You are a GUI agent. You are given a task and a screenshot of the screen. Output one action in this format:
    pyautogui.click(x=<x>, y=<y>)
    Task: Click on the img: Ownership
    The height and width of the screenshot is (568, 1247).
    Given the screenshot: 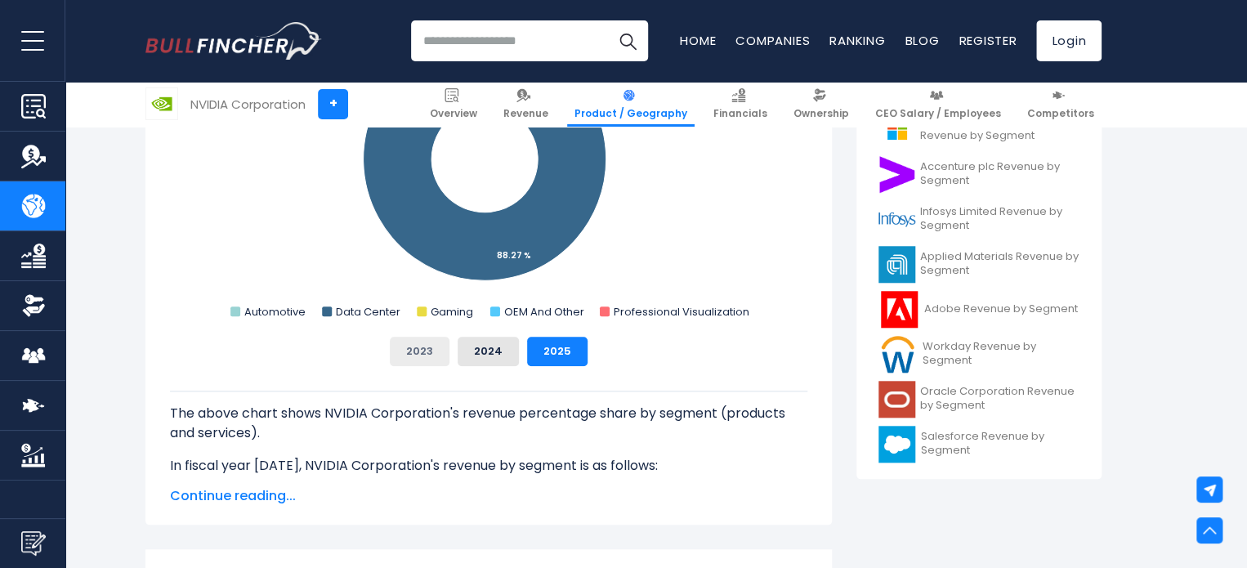 What is the action you would take?
    pyautogui.click(x=34, y=306)
    